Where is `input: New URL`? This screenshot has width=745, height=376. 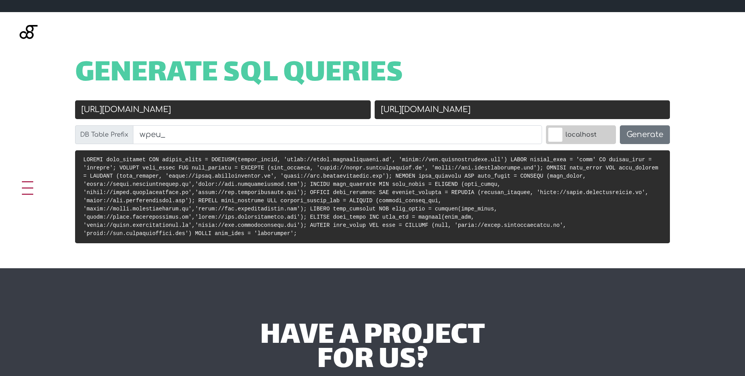
input: New URL is located at coordinates (522, 110).